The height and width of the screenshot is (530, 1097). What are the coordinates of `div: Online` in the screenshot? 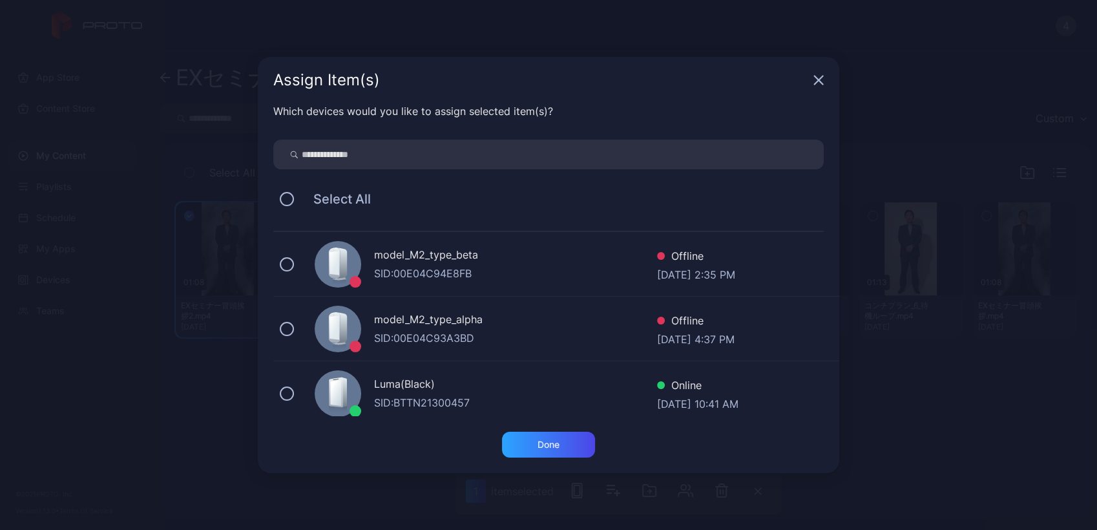 It's located at (698, 386).